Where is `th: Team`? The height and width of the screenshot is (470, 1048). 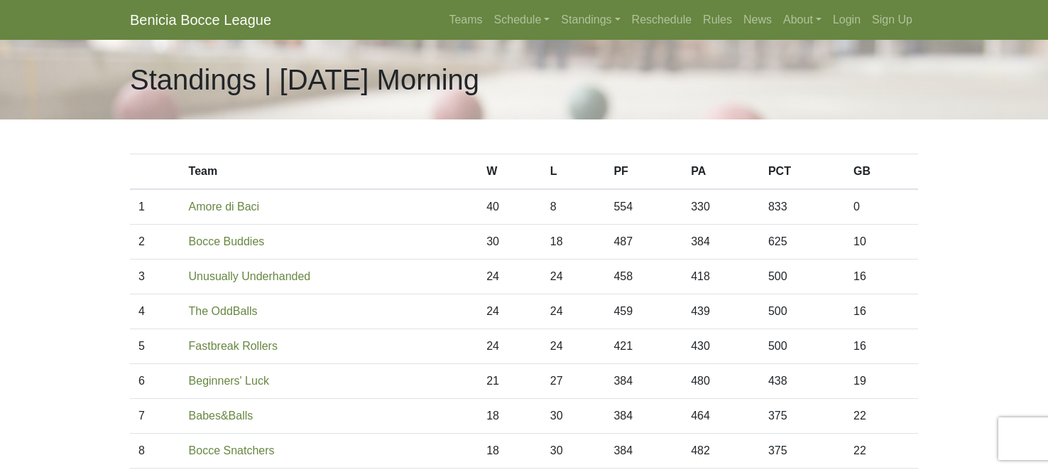
th: Team is located at coordinates (330, 172).